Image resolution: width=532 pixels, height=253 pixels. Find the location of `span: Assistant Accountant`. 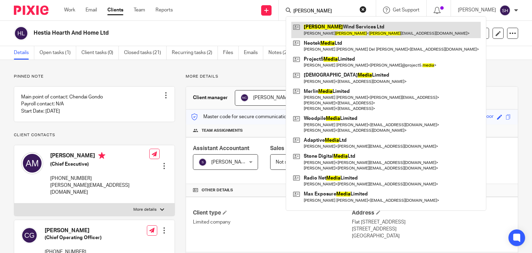

span: Assistant Accountant is located at coordinates (221, 148).